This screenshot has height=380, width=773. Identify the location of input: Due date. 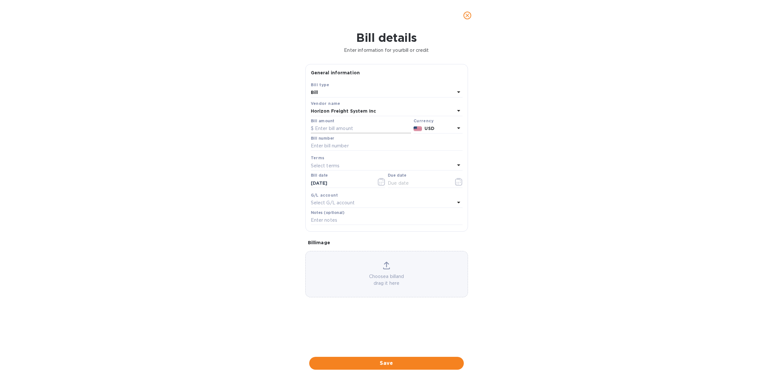
(418, 183).